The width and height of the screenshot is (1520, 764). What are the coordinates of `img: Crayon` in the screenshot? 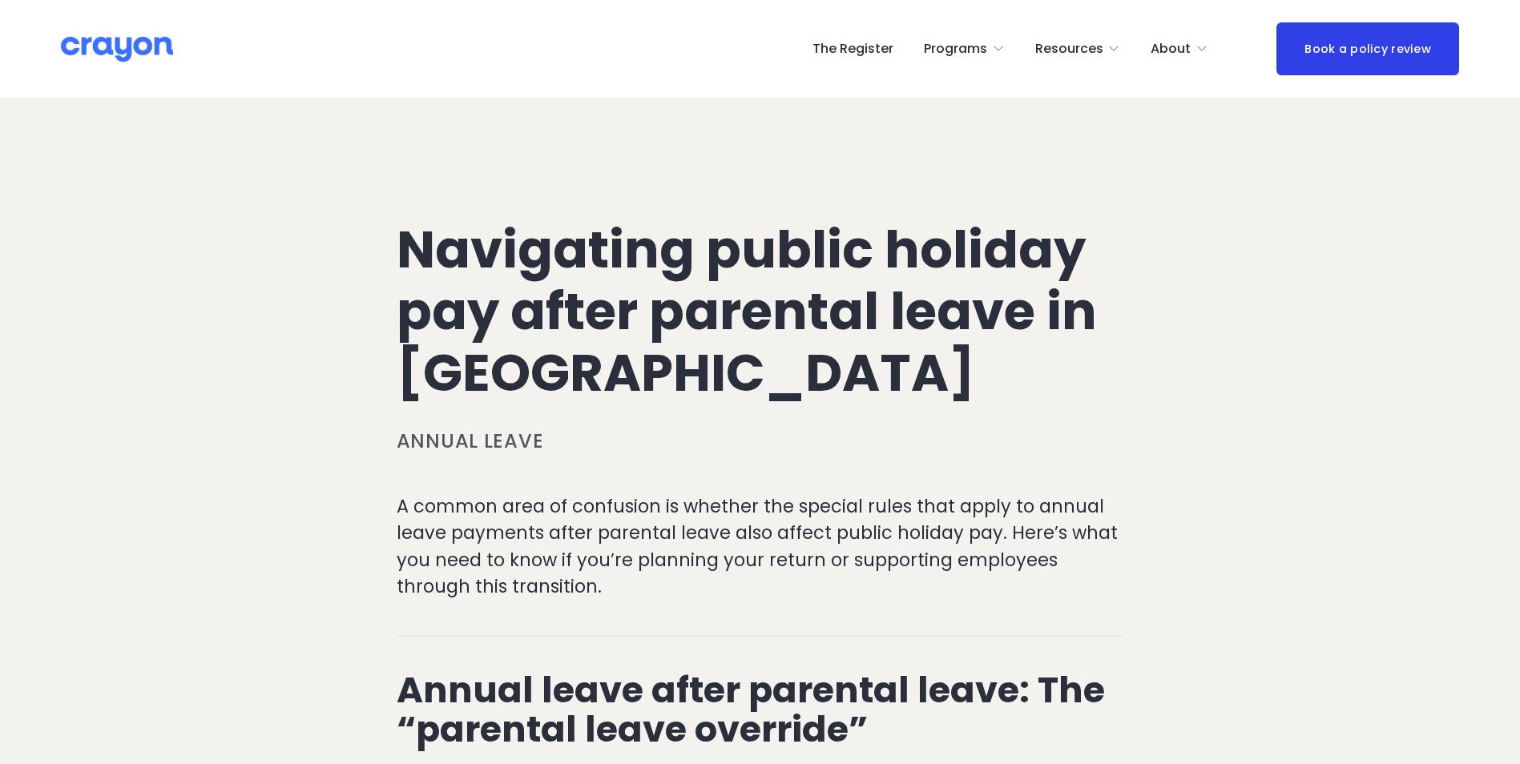 It's located at (117, 49).